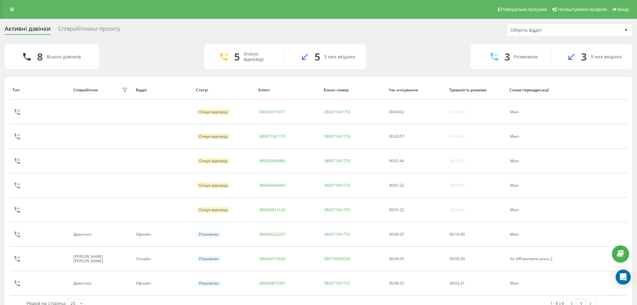  I want to click on div: Всього дзвінків, so click(63, 57).